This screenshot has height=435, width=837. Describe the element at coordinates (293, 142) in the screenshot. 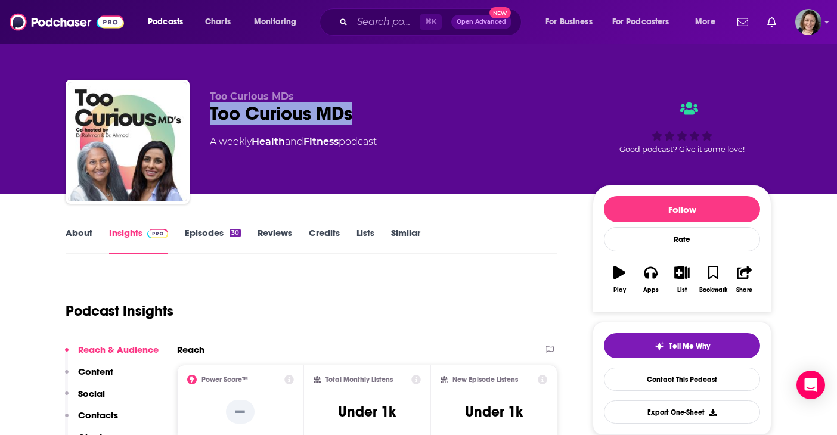

I see `div: A weekly podcast` at that location.